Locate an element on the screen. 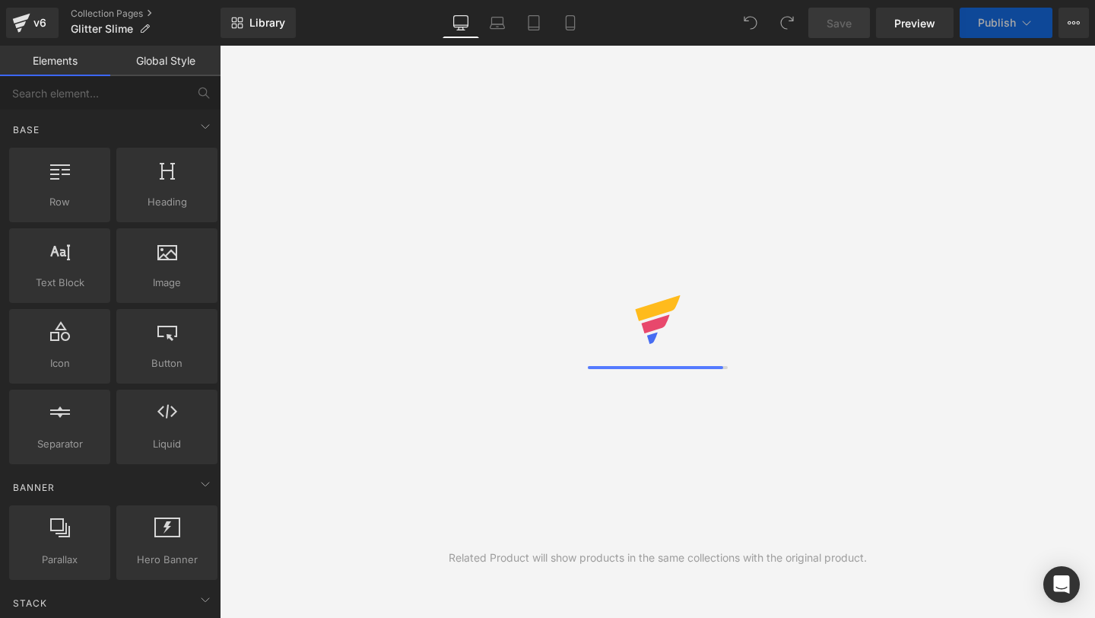 This screenshot has width=1095, height=618. a: Mobile is located at coordinates (570, 23).